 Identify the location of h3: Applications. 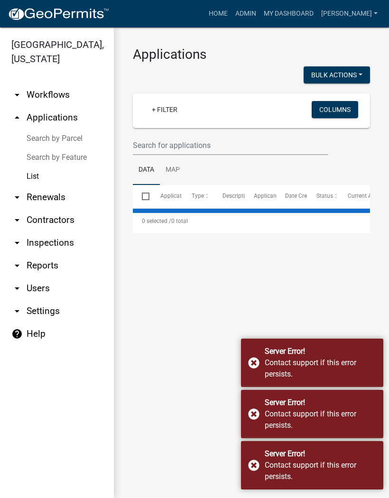
(251, 55).